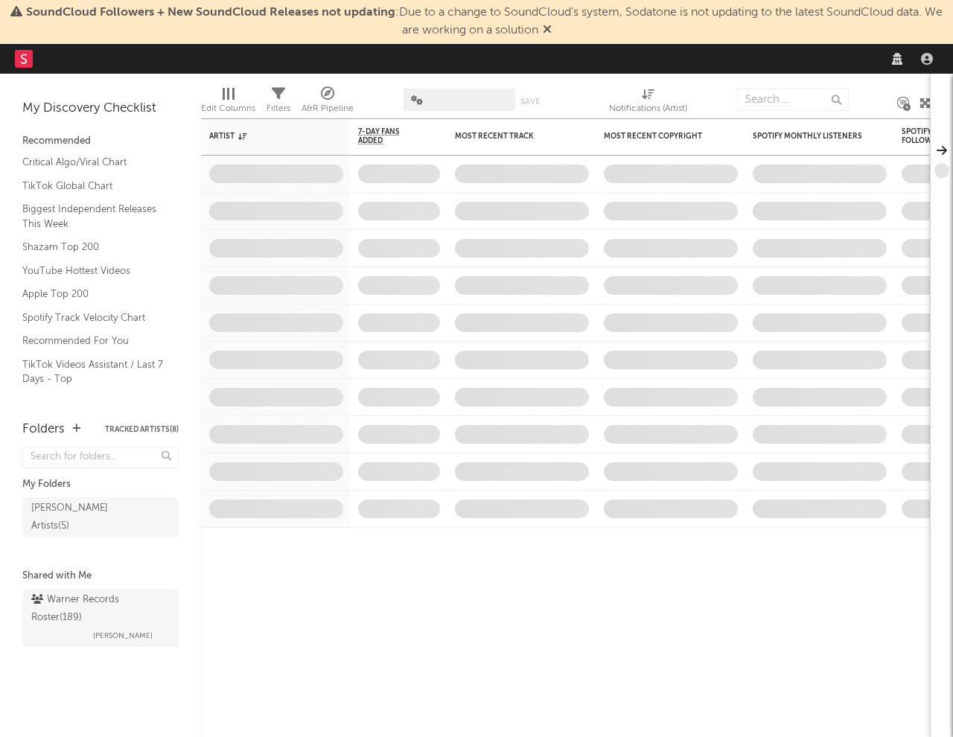  I want to click on div: Shared with Me, so click(101, 577).